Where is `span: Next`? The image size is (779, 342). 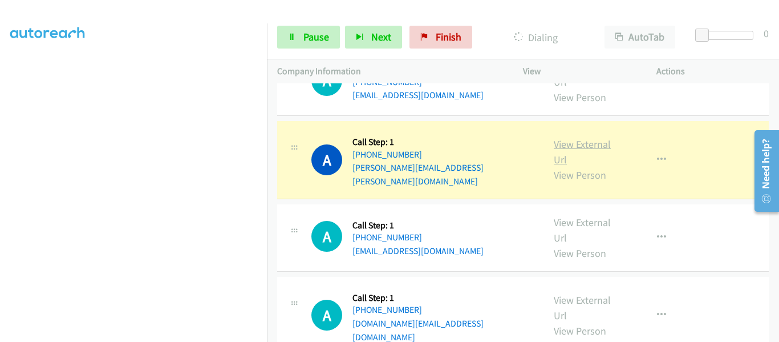
span: Next is located at coordinates (381, 37).